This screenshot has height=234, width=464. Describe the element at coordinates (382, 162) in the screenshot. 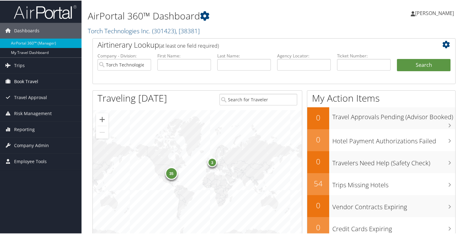

I see `a: 0Travelers Need Help (Safety Check)` at that location.